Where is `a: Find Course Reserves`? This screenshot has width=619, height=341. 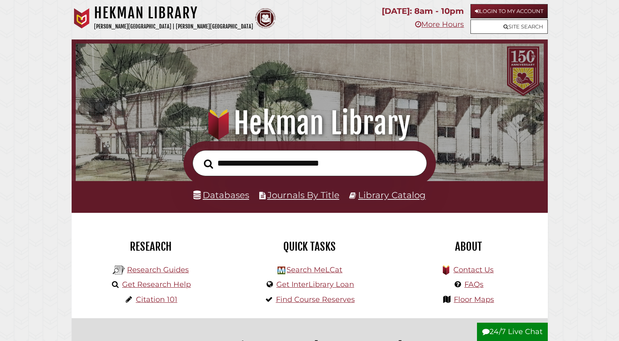
a: Find Course Reserves is located at coordinates (315, 300).